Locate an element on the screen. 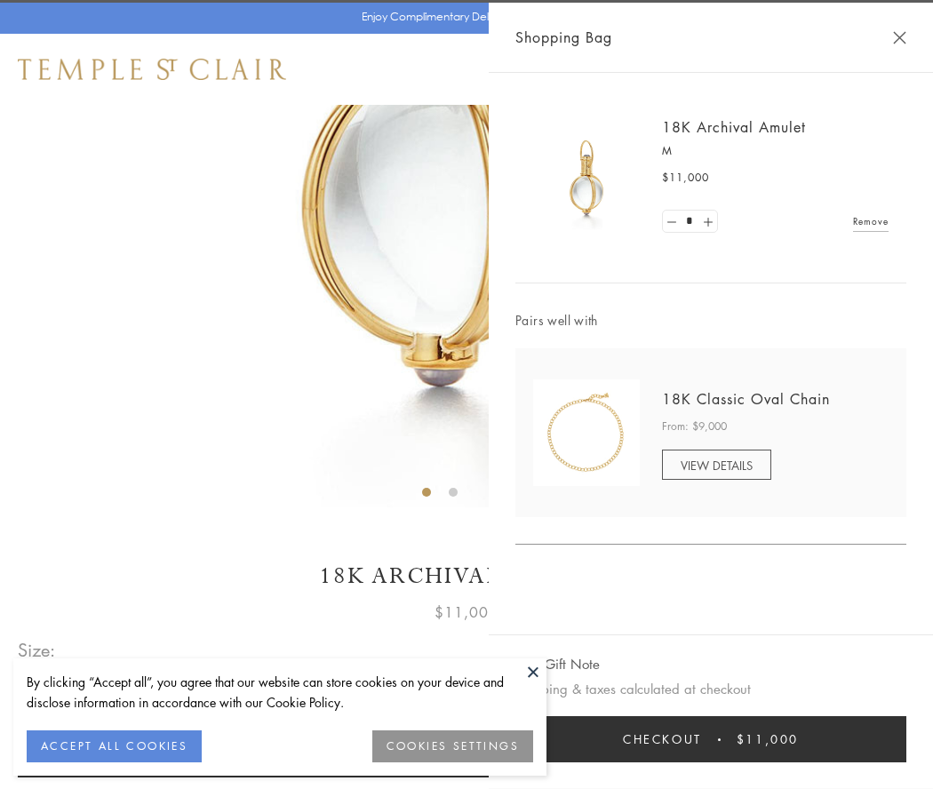 The height and width of the screenshot is (789, 933). span: Size: is located at coordinates (37, 650).